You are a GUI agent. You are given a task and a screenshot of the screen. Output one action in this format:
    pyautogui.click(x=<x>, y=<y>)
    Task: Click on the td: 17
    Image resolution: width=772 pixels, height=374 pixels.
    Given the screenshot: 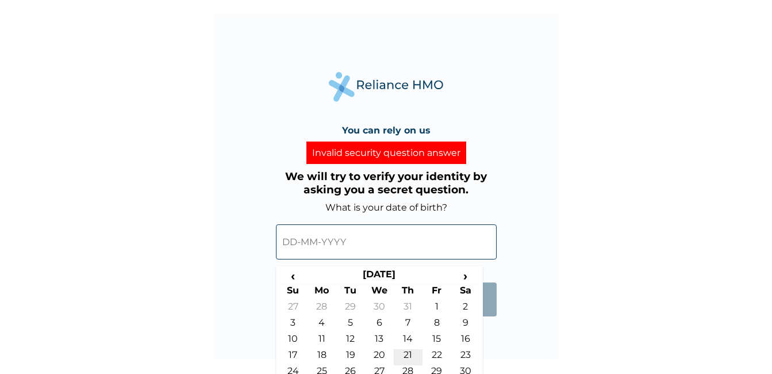 What is the action you would take?
    pyautogui.click(x=293, y=357)
    